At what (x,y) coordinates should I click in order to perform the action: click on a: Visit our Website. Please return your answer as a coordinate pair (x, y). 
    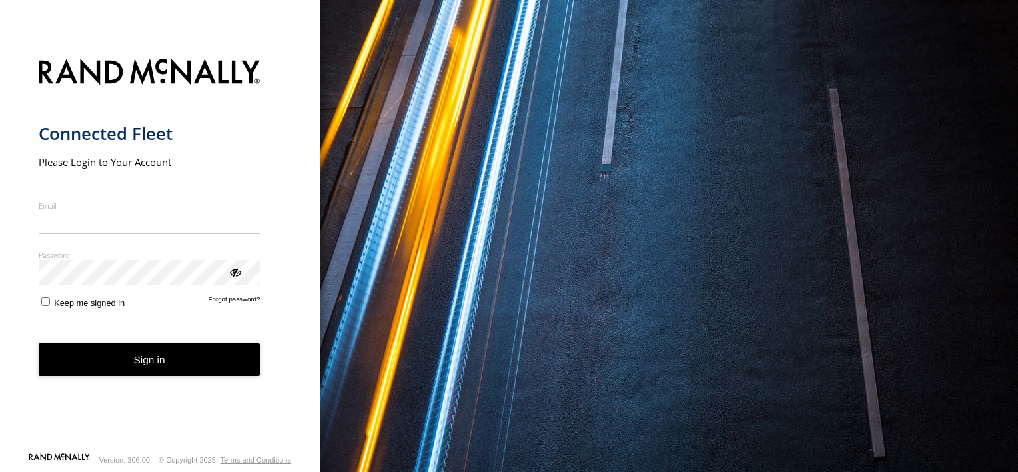
    Looking at the image, I should click on (59, 460).